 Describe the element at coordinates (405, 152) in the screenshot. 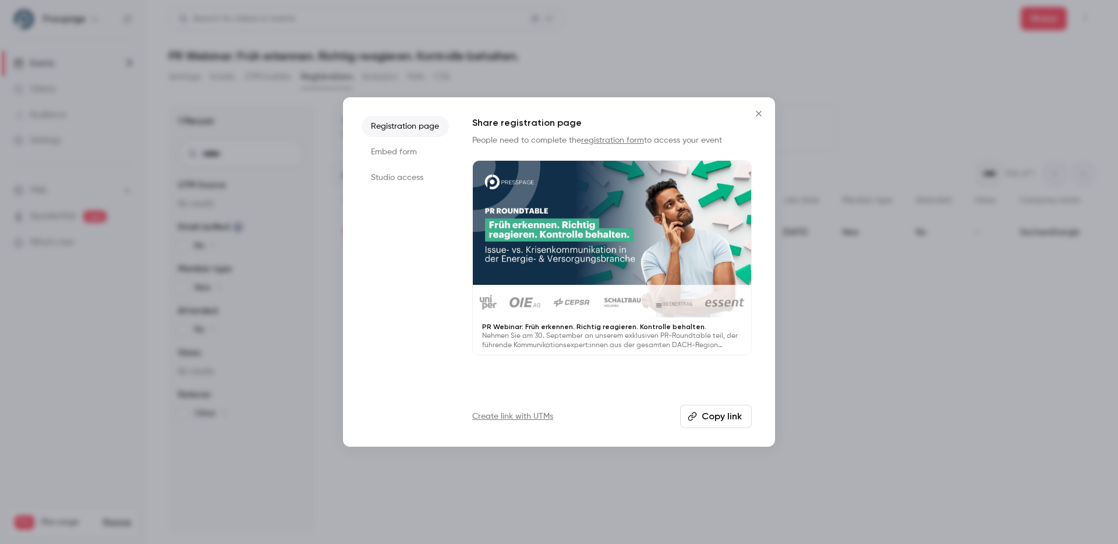

I see `li: Embed form` at that location.